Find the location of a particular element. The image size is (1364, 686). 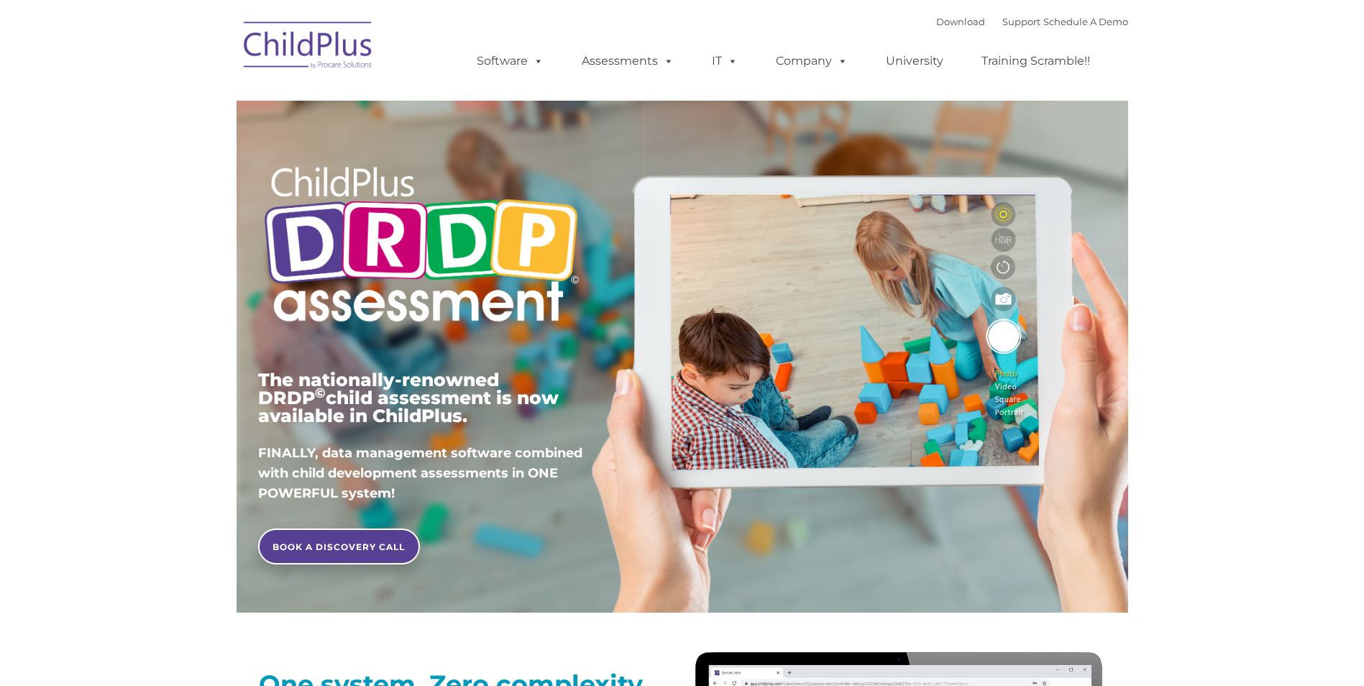

a: Schedule A Demo is located at coordinates (1085, 22).